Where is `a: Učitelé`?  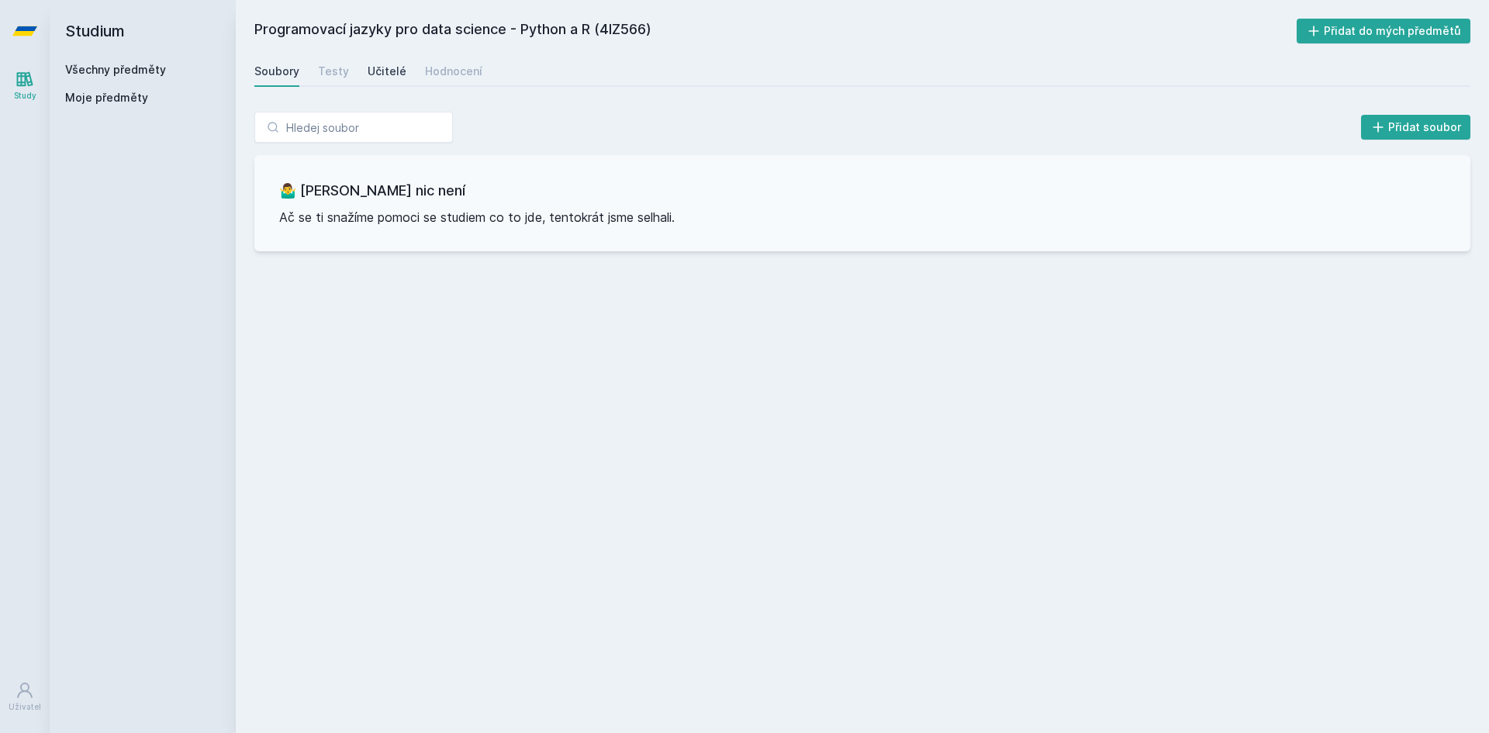
a: Učitelé is located at coordinates (387, 71).